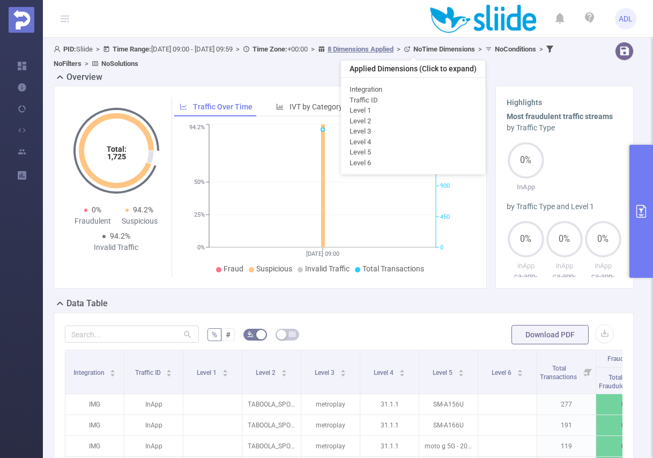 The image size is (653, 458). Describe the element at coordinates (292, 334) in the screenshot. I see `i: icon: table` at that location.